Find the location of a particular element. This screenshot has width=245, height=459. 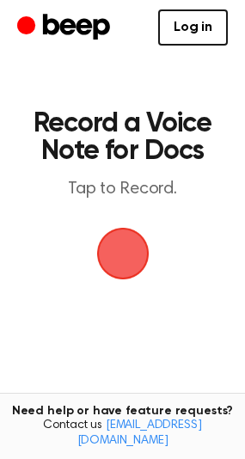

h1: Record a Voice Note for Docs is located at coordinates (122, 138).